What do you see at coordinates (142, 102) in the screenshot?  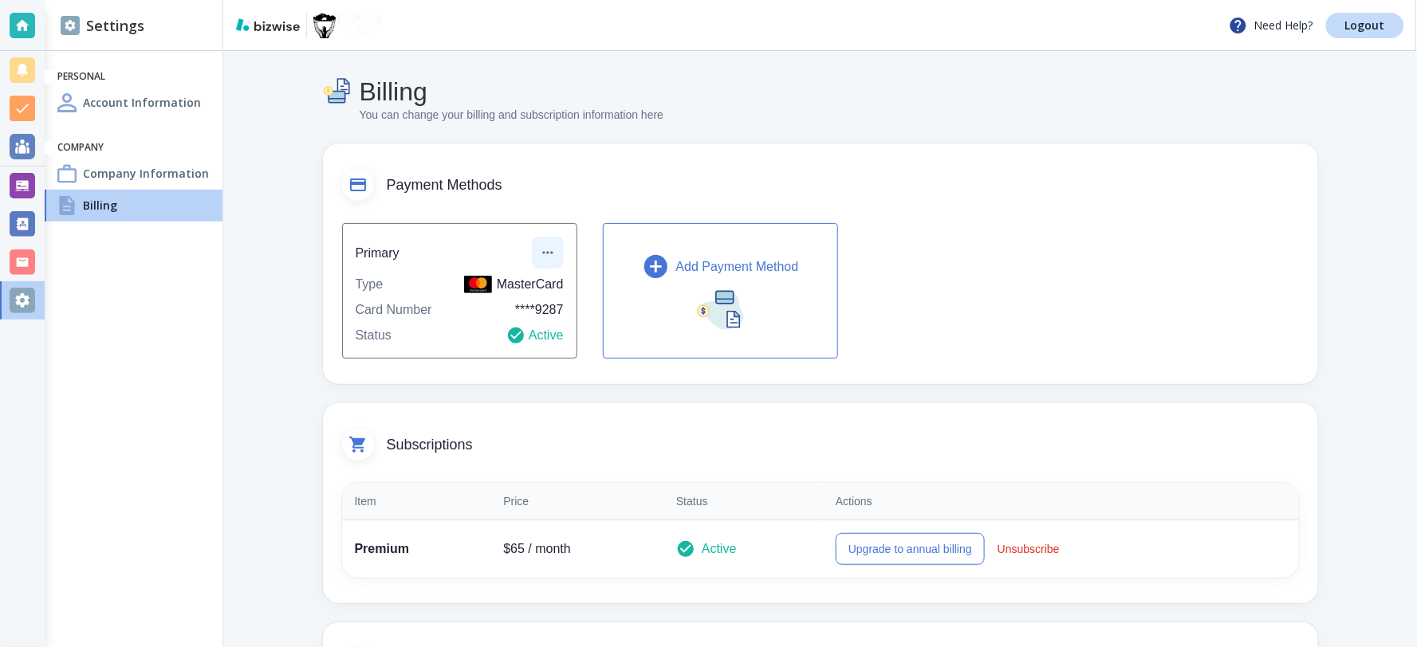 I see `h4: Account Information` at bounding box center [142, 102].